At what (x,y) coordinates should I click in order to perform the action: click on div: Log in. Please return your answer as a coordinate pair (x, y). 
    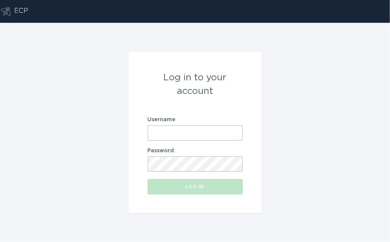
    Looking at the image, I should click on (195, 187).